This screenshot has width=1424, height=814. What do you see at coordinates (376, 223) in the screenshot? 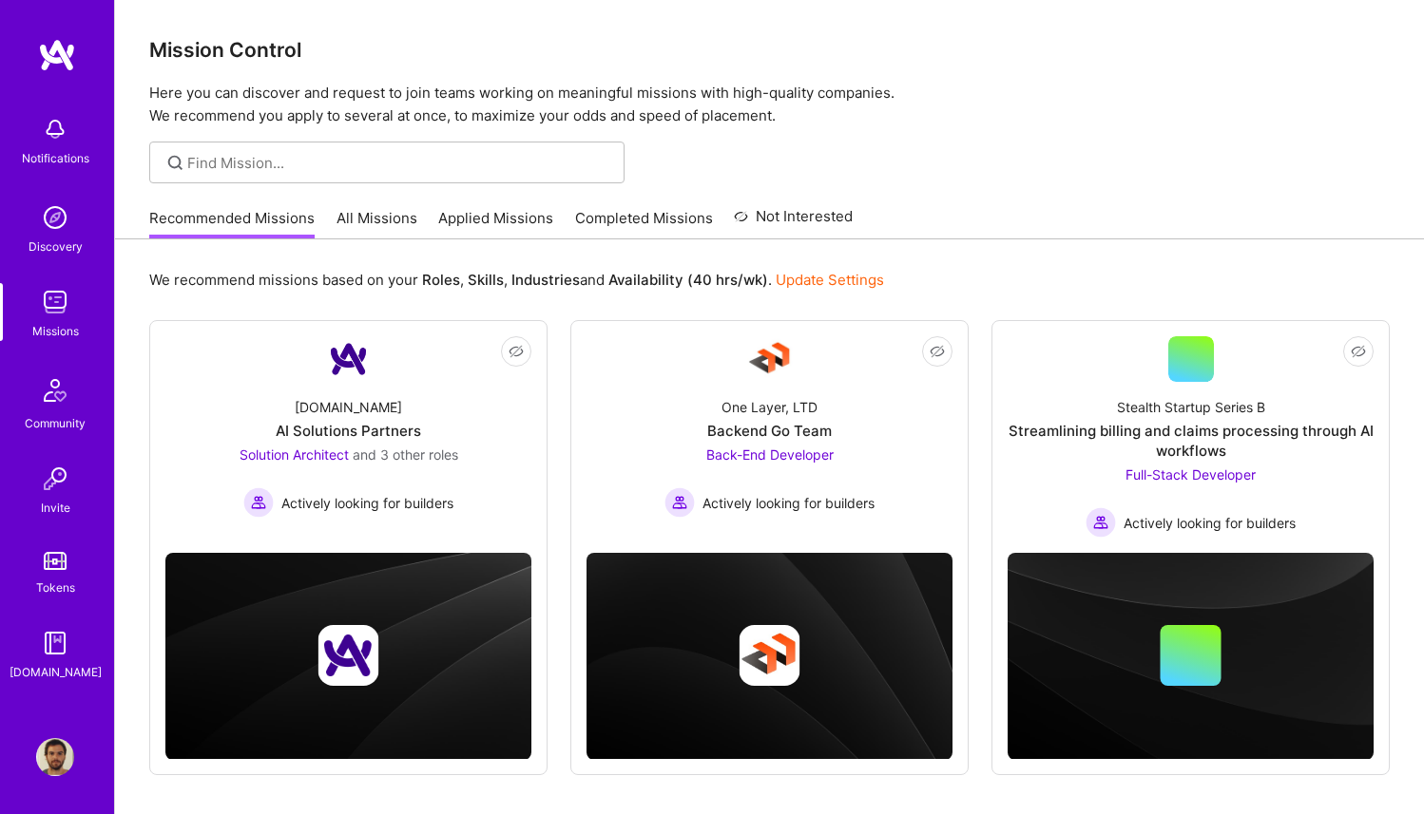
I see `a: All Missions` at bounding box center [376, 223].